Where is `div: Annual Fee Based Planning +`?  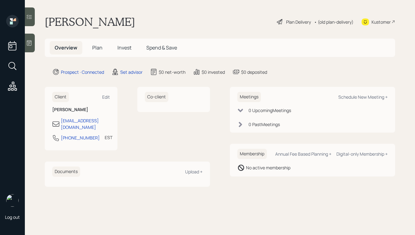 div: Annual Fee Based Planning + is located at coordinates (303, 154).